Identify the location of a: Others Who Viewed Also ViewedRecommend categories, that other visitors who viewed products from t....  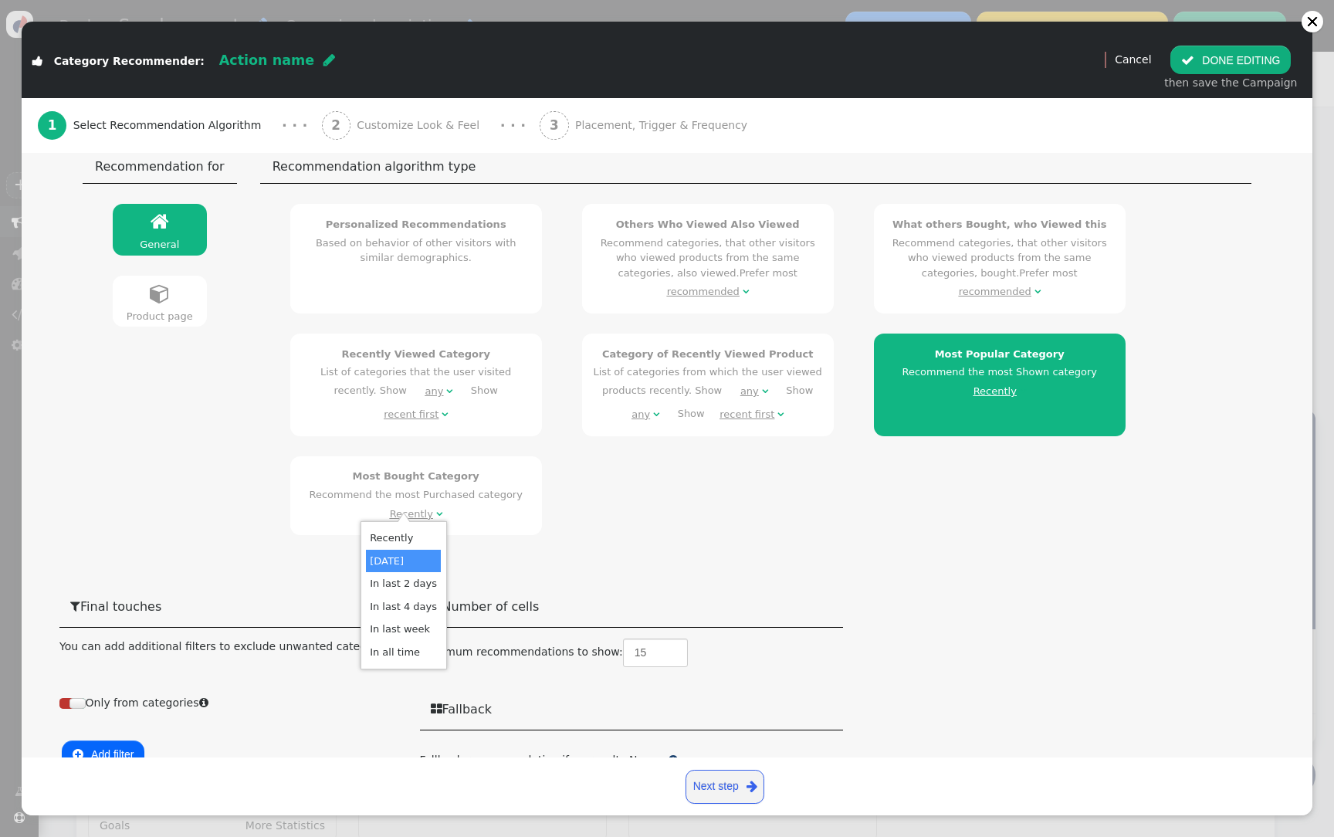
(708, 259).